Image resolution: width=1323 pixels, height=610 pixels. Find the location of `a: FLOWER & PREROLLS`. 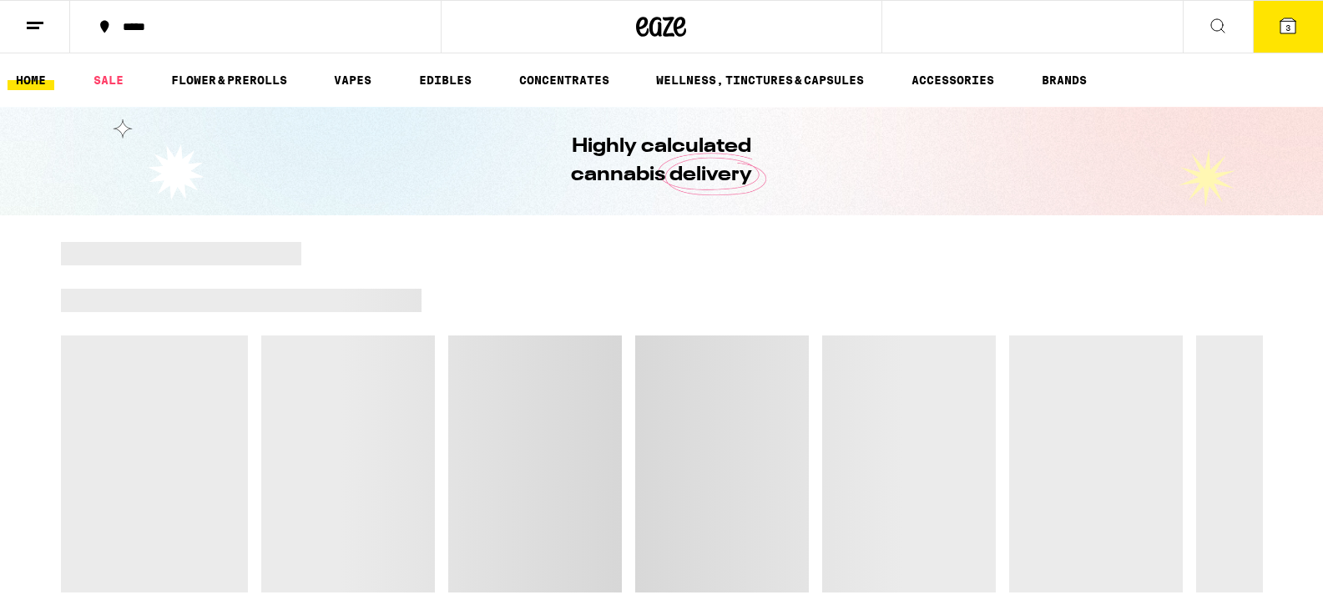

a: FLOWER & PREROLLS is located at coordinates (229, 80).